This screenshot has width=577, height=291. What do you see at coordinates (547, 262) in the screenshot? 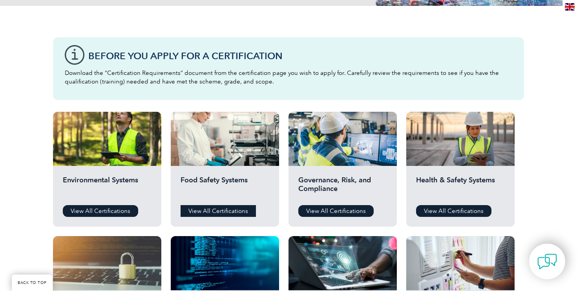
I see `img: contact-chat.png` at bounding box center [547, 262].